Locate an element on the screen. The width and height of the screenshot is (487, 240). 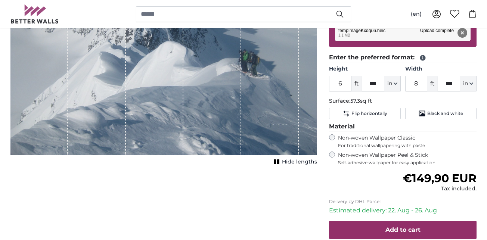
button: Black and white is located at coordinates (440, 113).